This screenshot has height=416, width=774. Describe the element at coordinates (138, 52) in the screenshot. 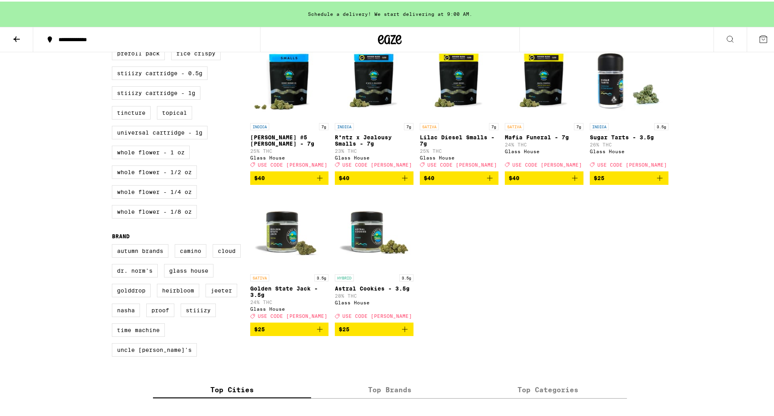

I see `label: Preroll Pack` at that location.